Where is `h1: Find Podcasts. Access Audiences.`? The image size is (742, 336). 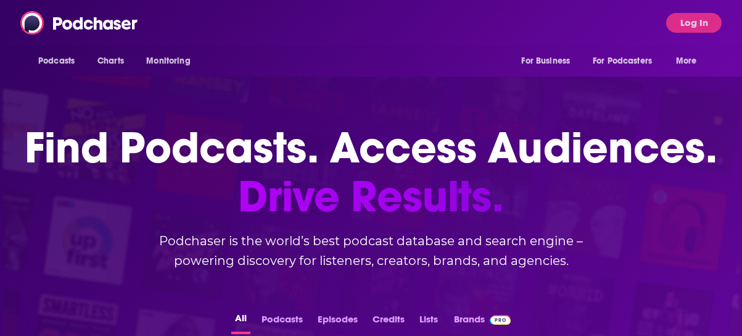 h1: Find Podcasts. Access Audiences. is located at coordinates (371, 172).